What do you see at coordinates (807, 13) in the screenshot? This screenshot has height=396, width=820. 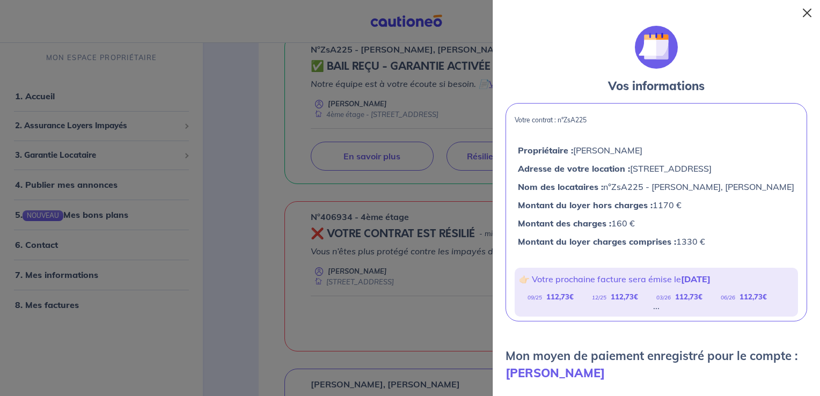 I see `button: Close` at bounding box center [807, 13].